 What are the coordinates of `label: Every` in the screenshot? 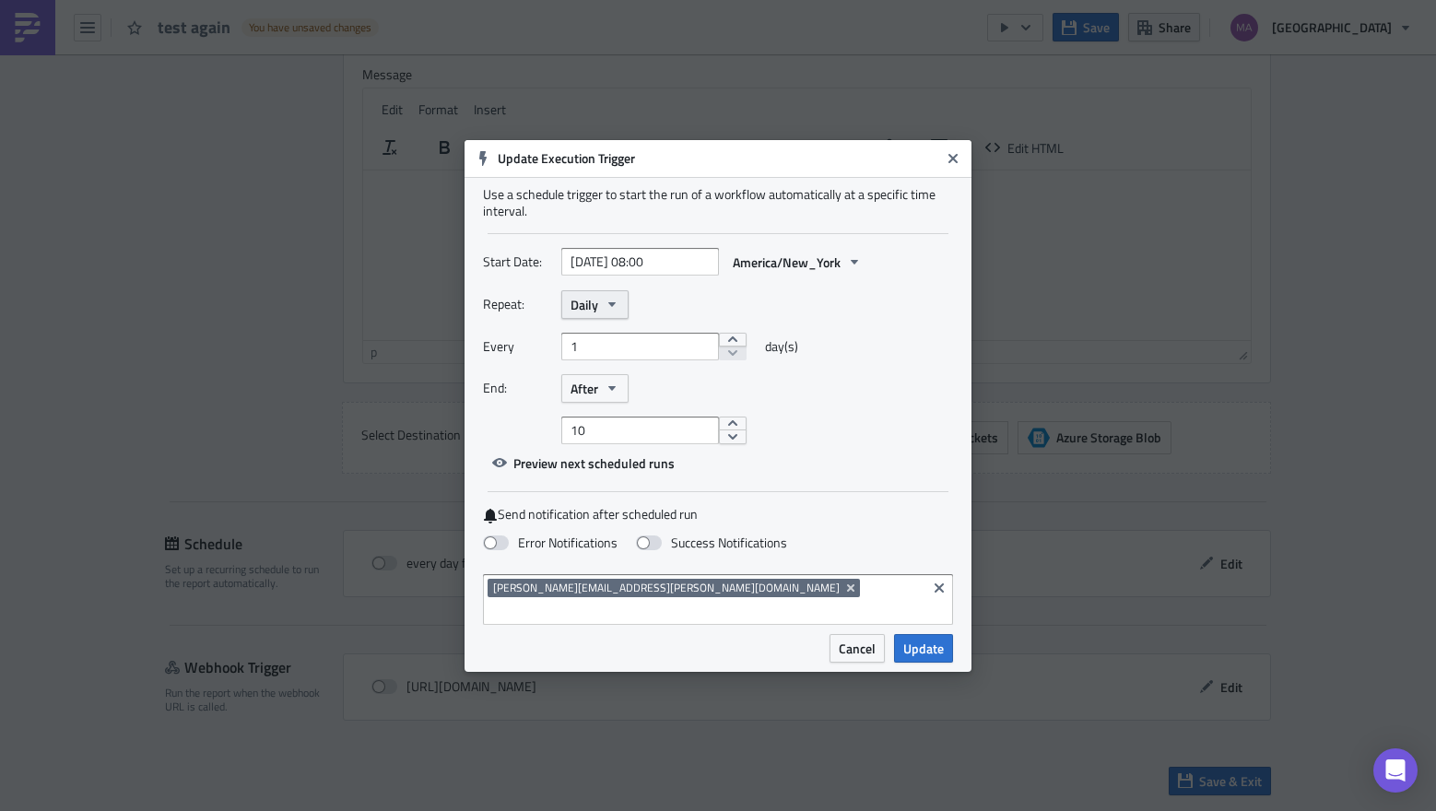 It's located at (517, 347).